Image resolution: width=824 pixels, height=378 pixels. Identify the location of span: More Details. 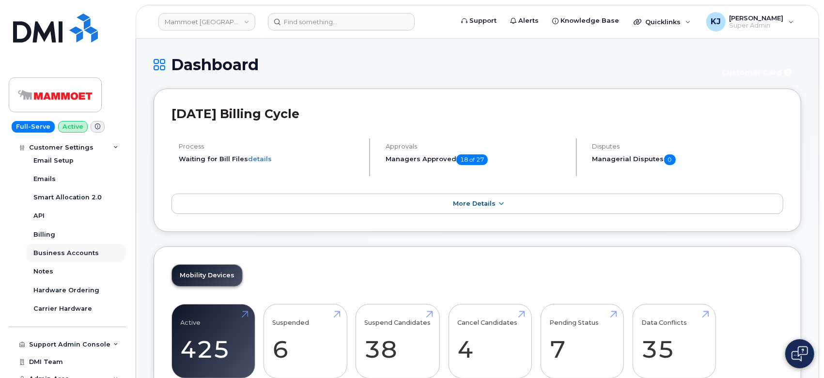
(474, 204).